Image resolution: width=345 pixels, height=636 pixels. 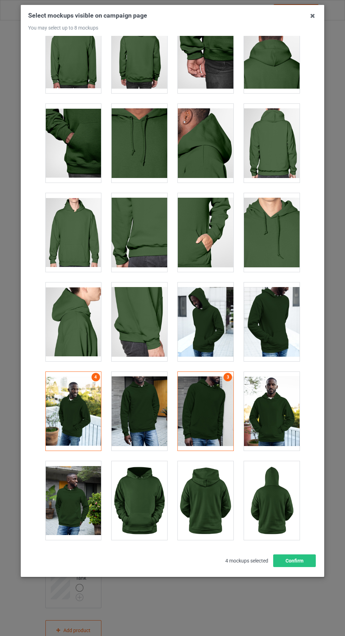 What do you see at coordinates (294, 561) in the screenshot?
I see `button: Confirm` at bounding box center [294, 561].